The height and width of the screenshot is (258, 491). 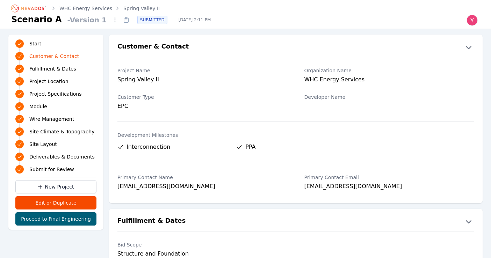 I want to click on div: EPC, so click(x=202, y=106).